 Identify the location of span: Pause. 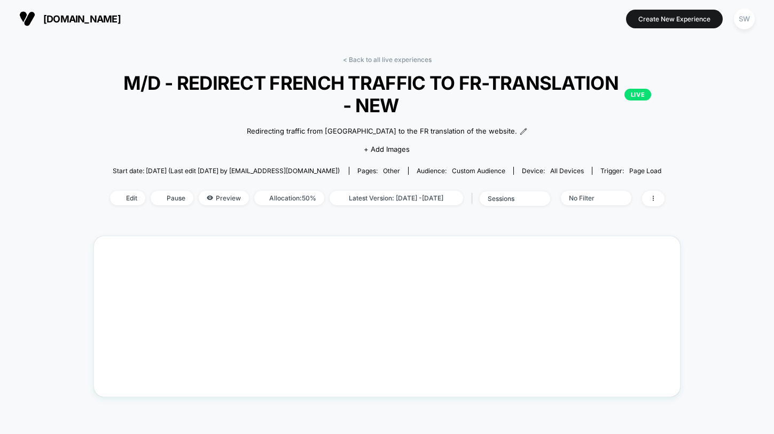
(172, 198).